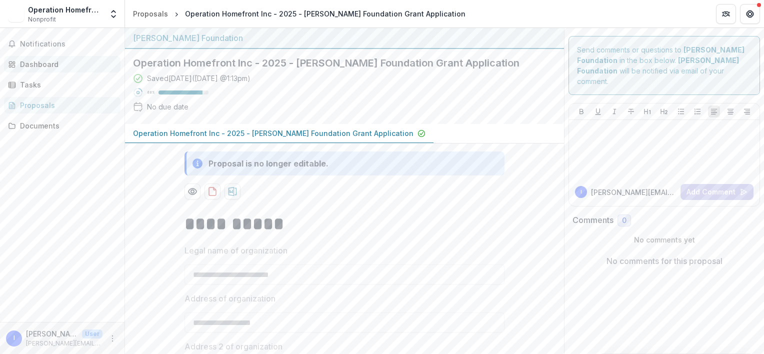  Describe the element at coordinates (66, 126) in the screenshot. I see `div: Documents` at that location.